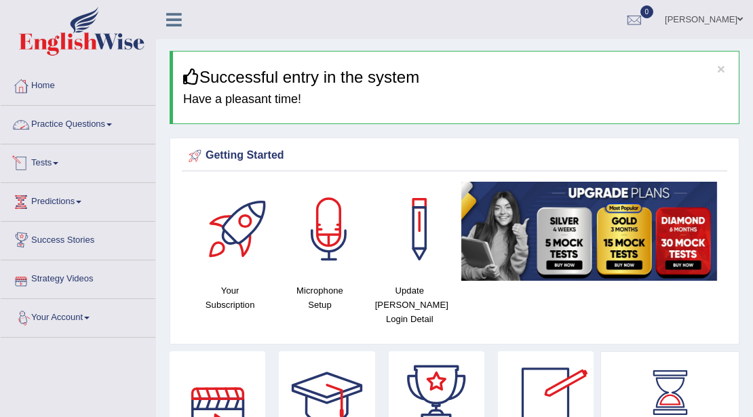 This screenshot has width=753, height=417. What do you see at coordinates (230, 298) in the screenshot?
I see `h4: Your Subscription` at bounding box center [230, 298].